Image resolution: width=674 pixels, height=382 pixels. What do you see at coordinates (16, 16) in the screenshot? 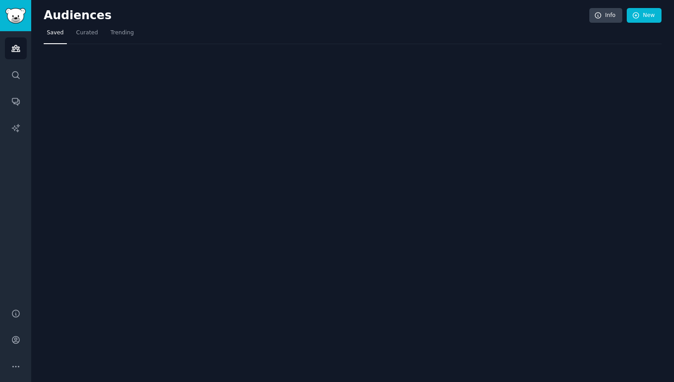
I see `img: GummySearch logo` at bounding box center [16, 16].